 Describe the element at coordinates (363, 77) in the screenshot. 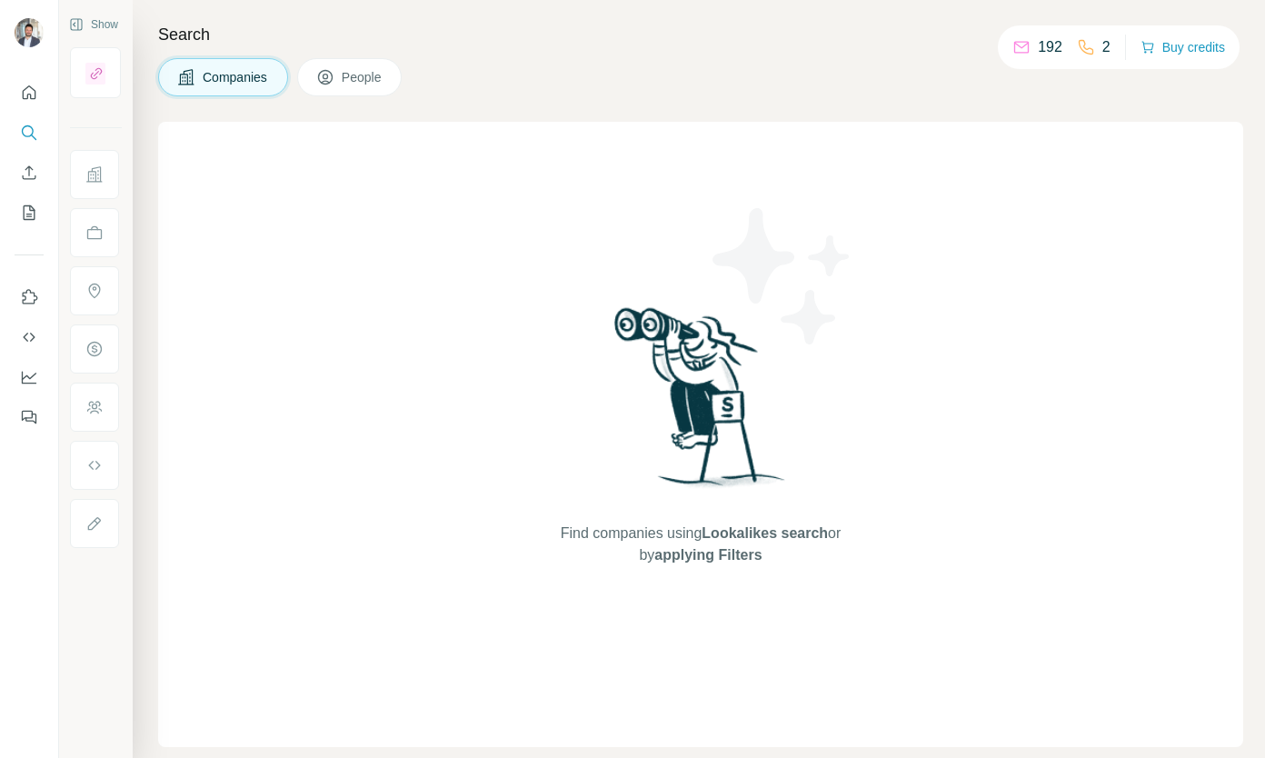

I see `span: People` at that location.